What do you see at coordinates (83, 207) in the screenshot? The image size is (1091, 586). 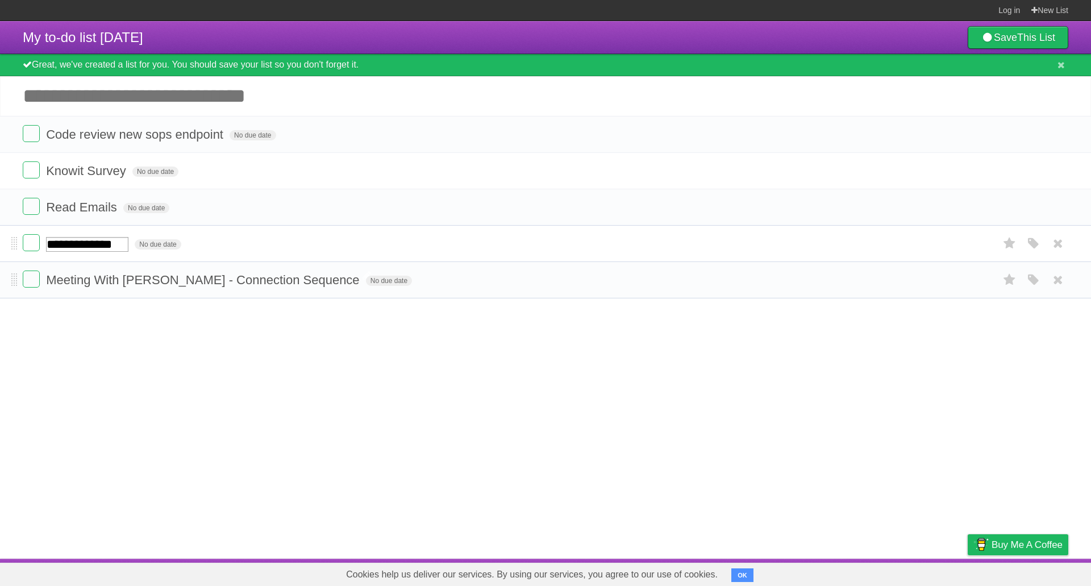 I see `span: Read Emails` at bounding box center [83, 207].